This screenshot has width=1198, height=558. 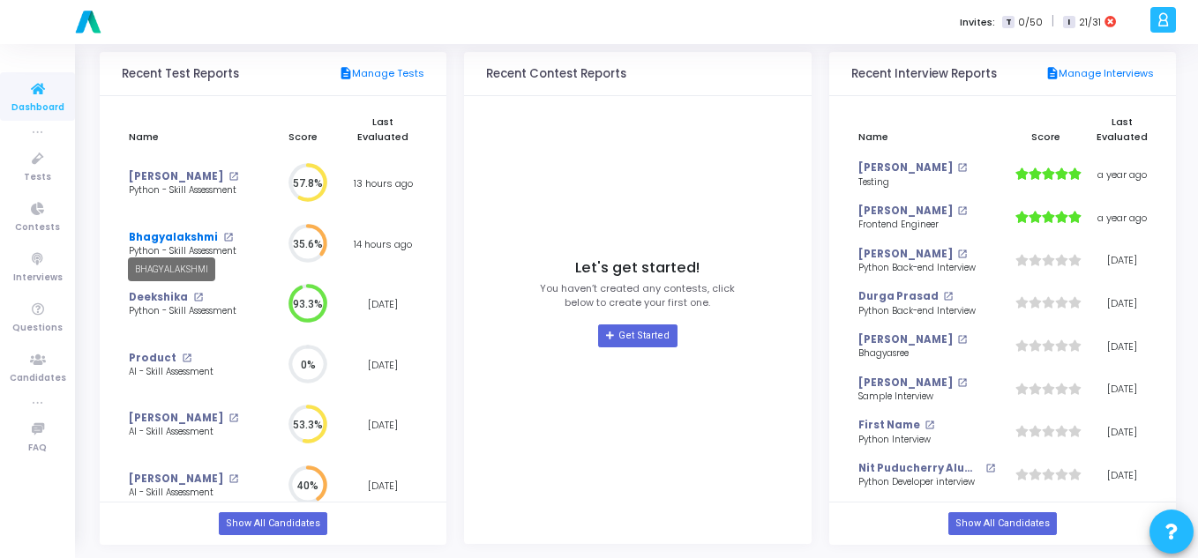 I want to click on span: I, so click(x=1068, y=22).